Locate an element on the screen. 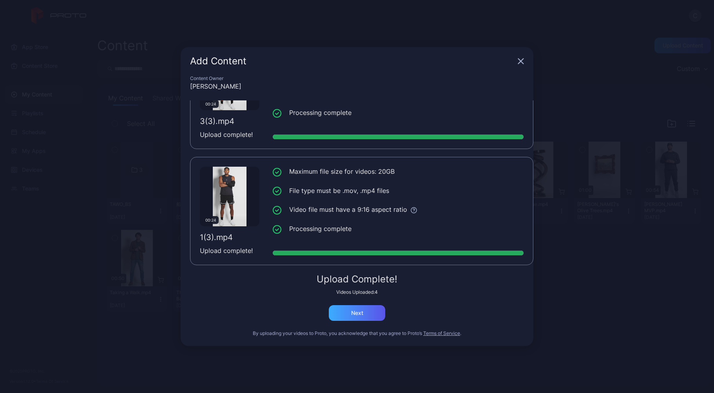 This screenshot has height=393, width=714. button: Terms of Service is located at coordinates (442, 333).